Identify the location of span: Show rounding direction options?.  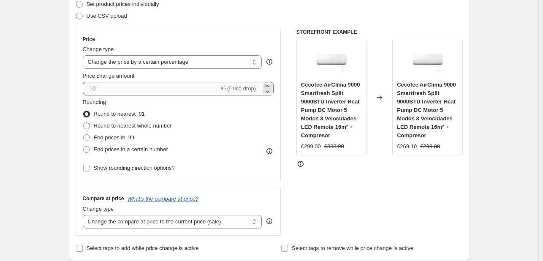
(134, 168).